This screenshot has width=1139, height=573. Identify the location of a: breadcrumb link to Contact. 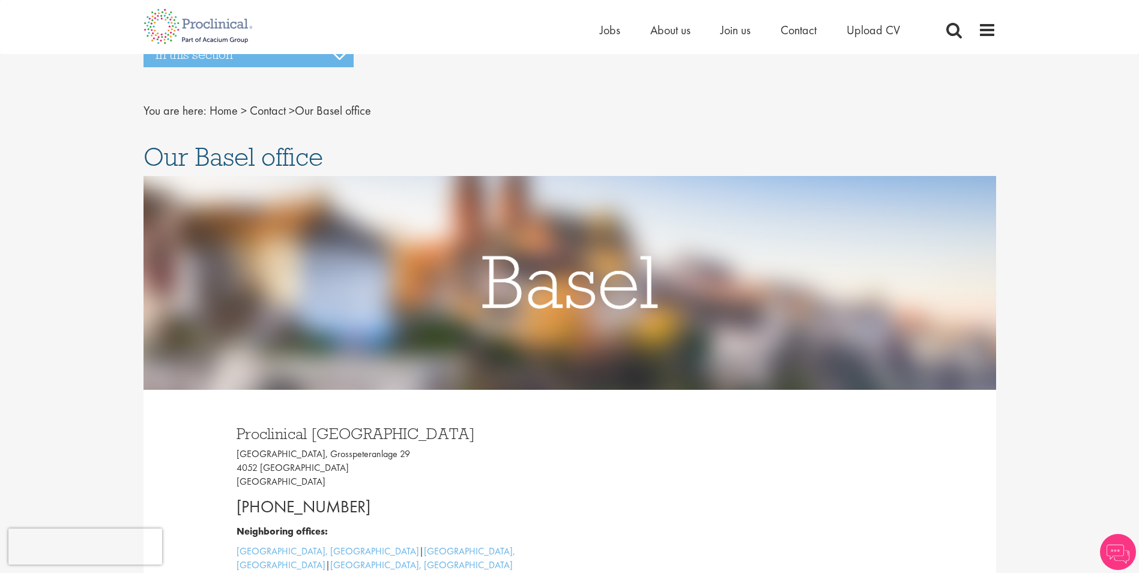
(268, 110).